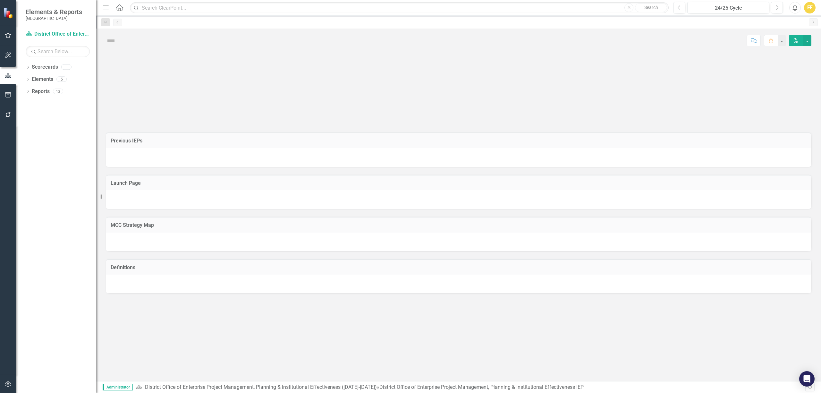 The image size is (821, 393). I want to click on div: Open Intercom Messenger, so click(807, 379).